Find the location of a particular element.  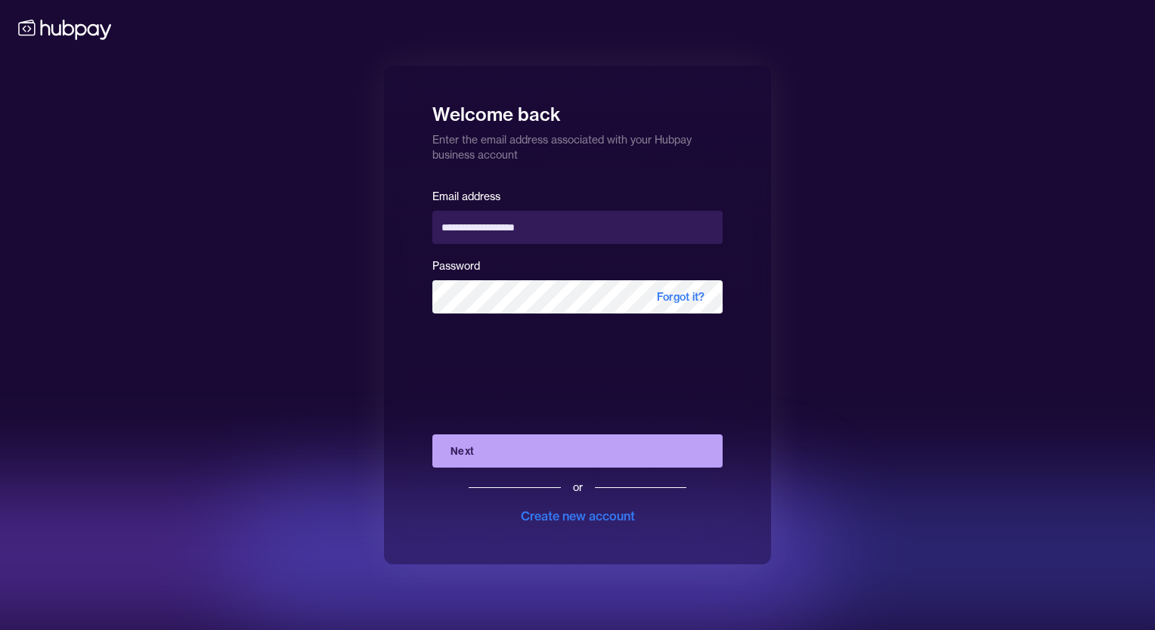

p: Enter the email address associated with your Hubpay business account is located at coordinates (578, 144).